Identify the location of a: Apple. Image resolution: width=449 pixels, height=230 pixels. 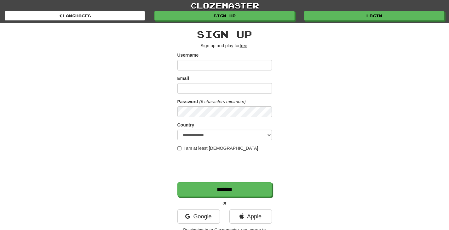
(250, 217).